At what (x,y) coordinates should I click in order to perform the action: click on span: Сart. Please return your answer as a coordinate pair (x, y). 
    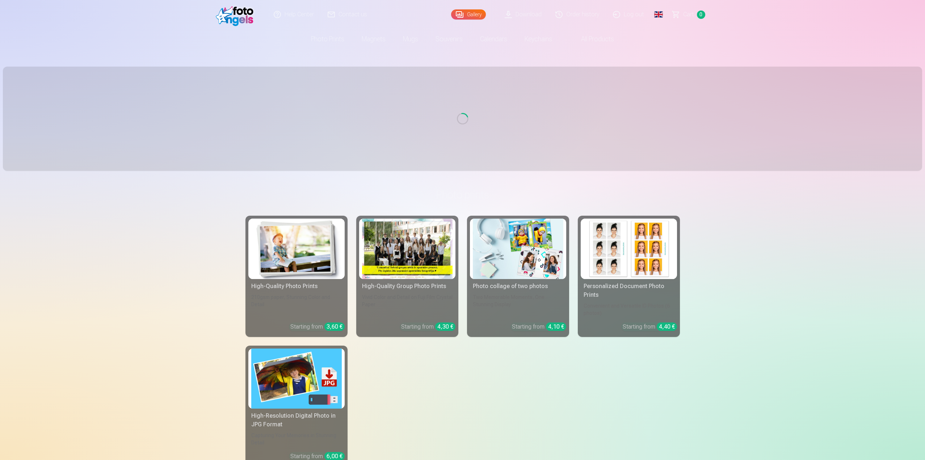
    Looking at the image, I should click on (689, 14).